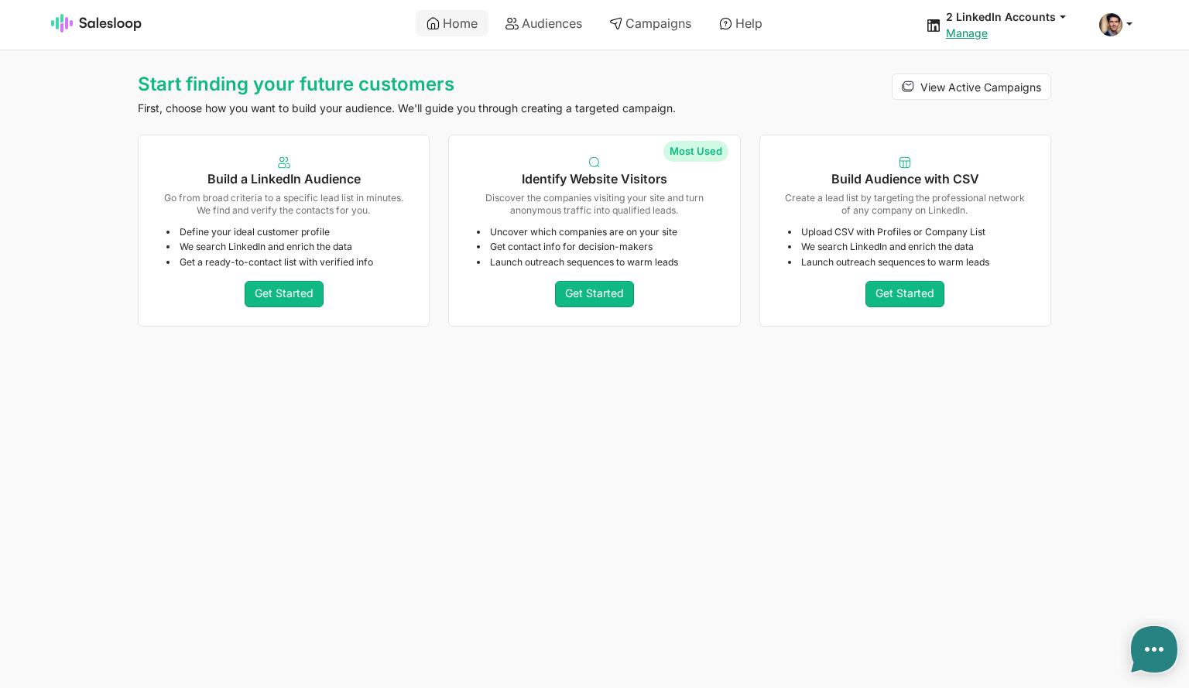  I want to click on h5: Build a LinkedIn Audience, so click(283, 179).